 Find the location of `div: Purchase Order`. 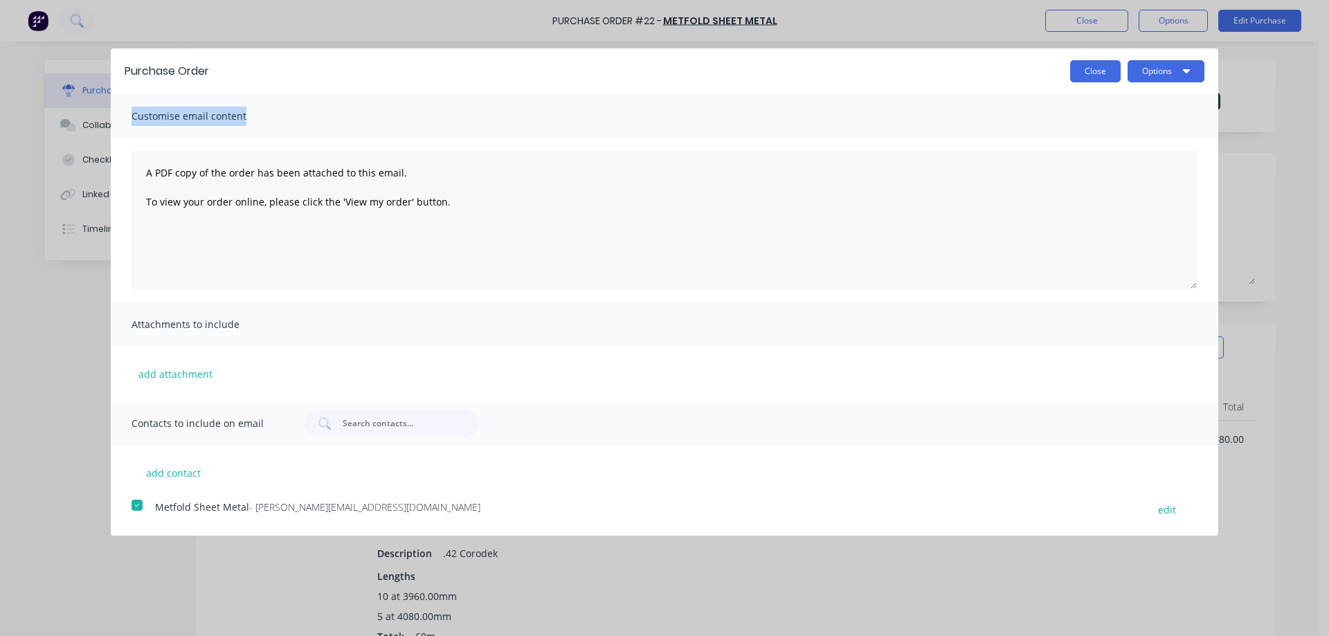

div: Purchase Order is located at coordinates (167, 71).